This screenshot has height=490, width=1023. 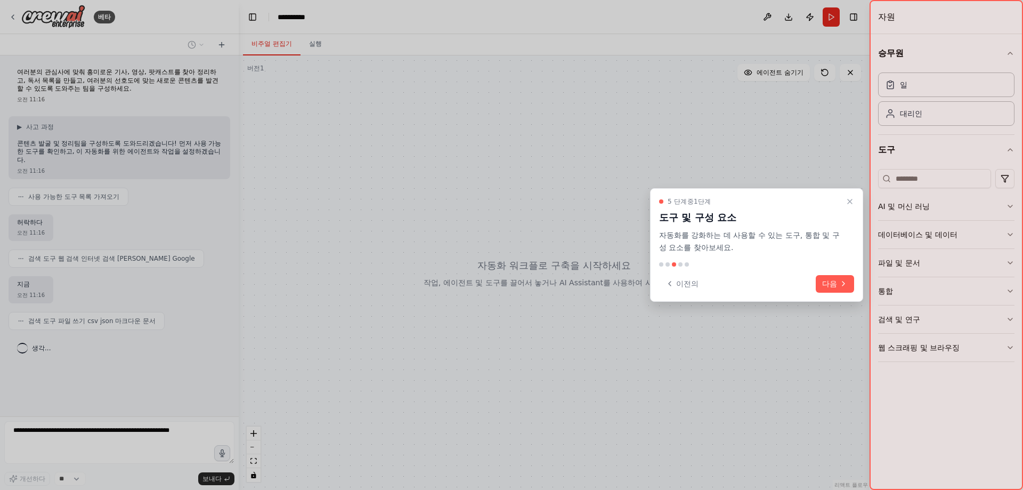 What do you see at coordinates (829, 283) in the screenshot?
I see `font: 다음` at bounding box center [829, 283].